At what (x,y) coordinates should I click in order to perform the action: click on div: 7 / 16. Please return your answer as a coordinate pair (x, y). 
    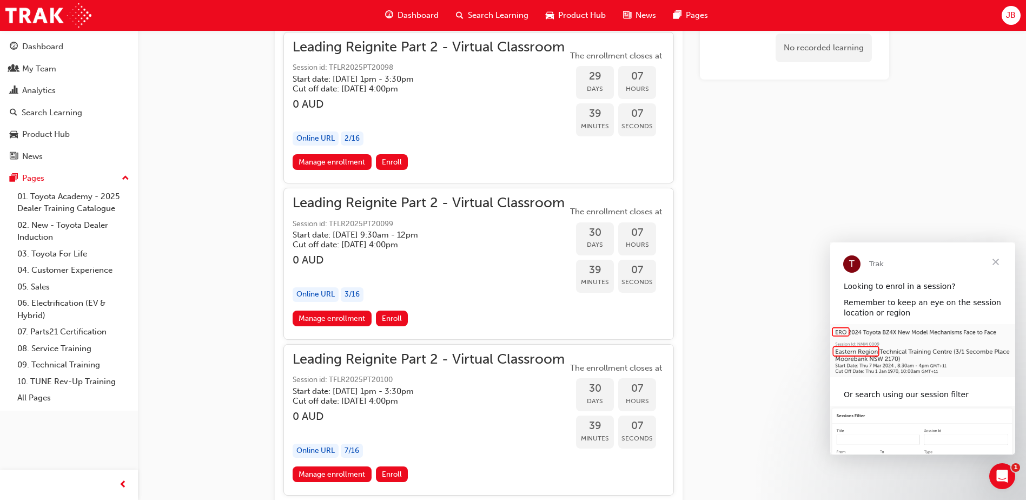
    Looking at the image, I should click on (351, 450).